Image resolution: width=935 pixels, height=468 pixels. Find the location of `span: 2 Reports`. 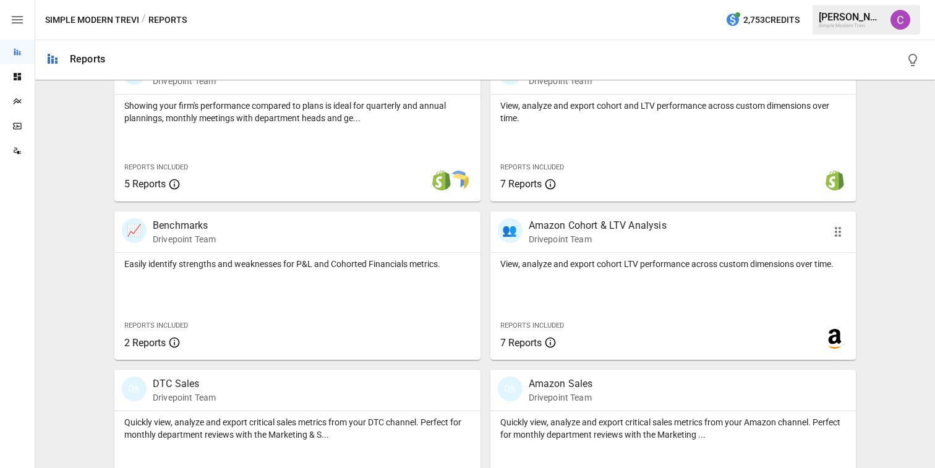

span: 2 Reports is located at coordinates (145, 343).